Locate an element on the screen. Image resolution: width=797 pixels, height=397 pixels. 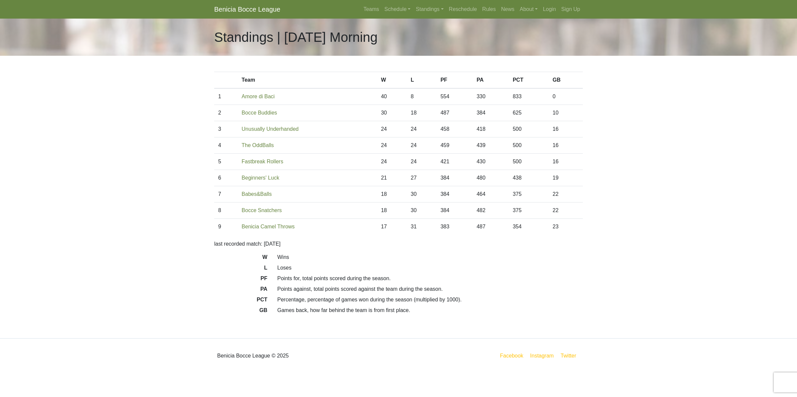
td: 21 is located at coordinates (392, 178).